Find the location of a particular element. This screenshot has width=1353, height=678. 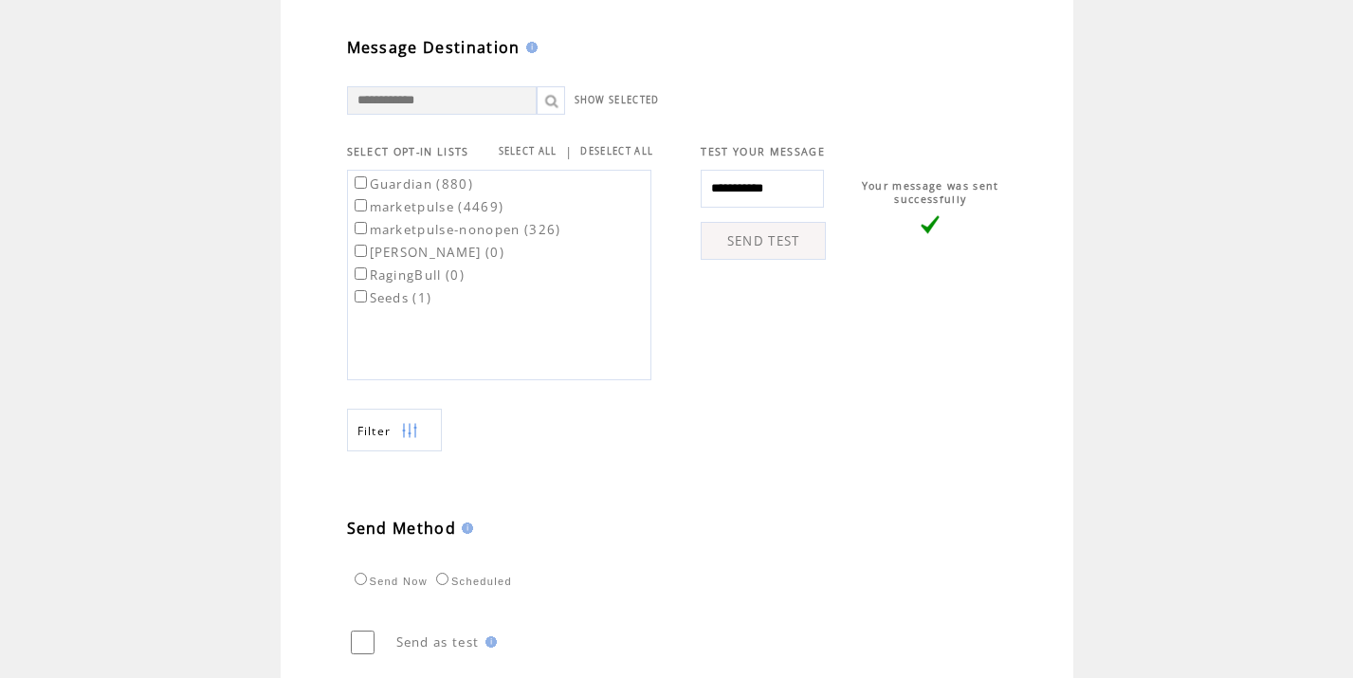

input: Send Now is located at coordinates (360, 578).